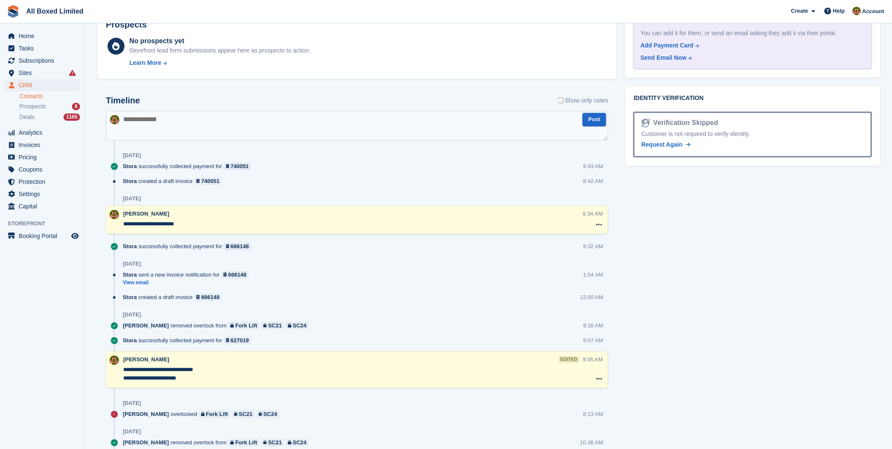 Image resolution: width=892 pixels, height=449 pixels. What do you see at coordinates (800, 11) in the screenshot?
I see `span: Create` at bounding box center [800, 11].